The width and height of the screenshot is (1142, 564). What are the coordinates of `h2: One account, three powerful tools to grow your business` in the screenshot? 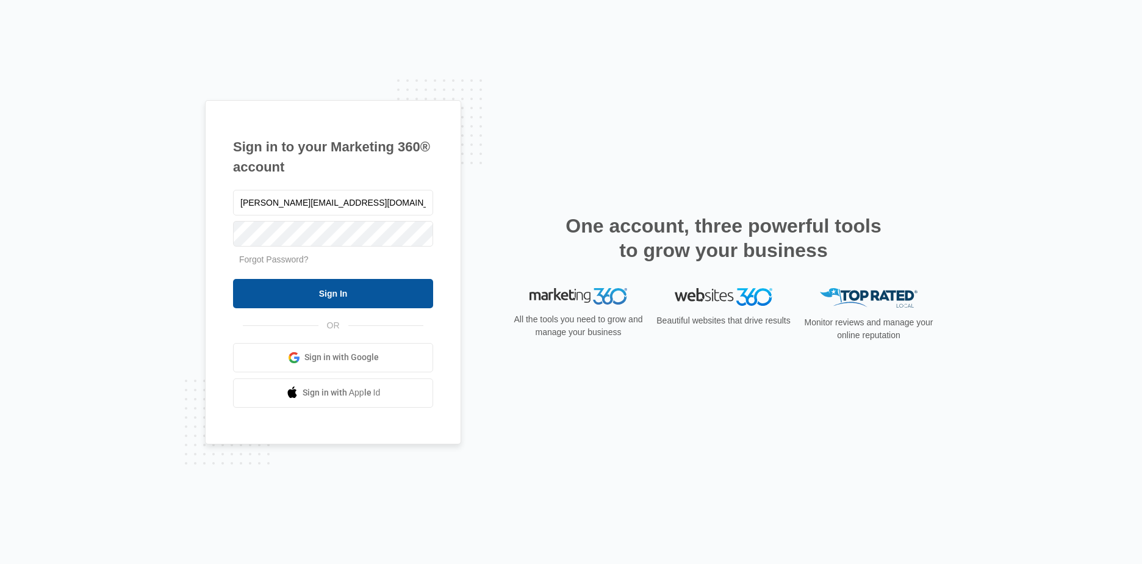 It's located at (724, 238).